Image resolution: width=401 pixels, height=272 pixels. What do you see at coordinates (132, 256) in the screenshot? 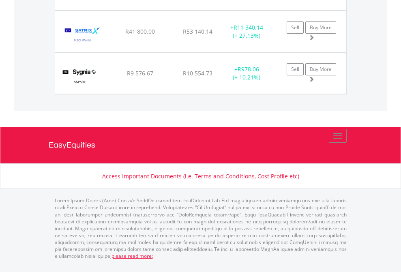
I see `a: please read more:` at bounding box center [132, 256].